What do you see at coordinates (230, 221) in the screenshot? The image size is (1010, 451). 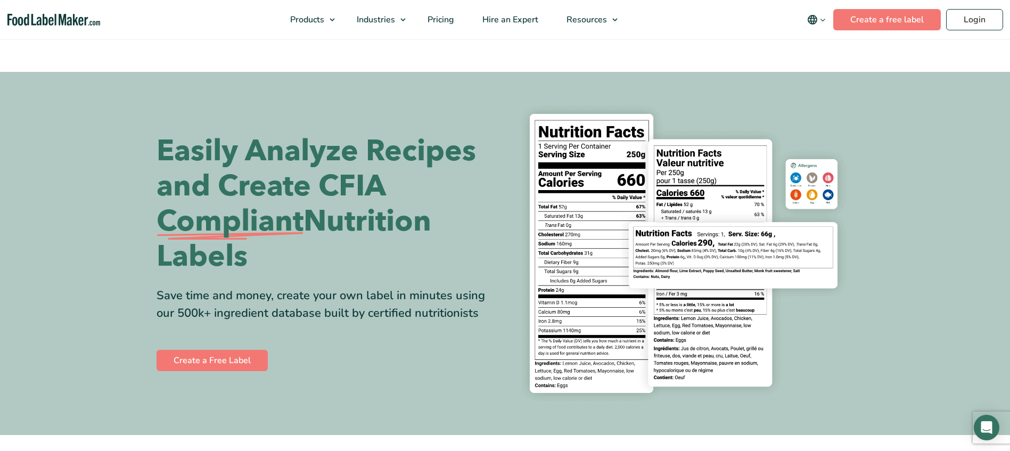 I see `span: Compliant` at bounding box center [230, 221].